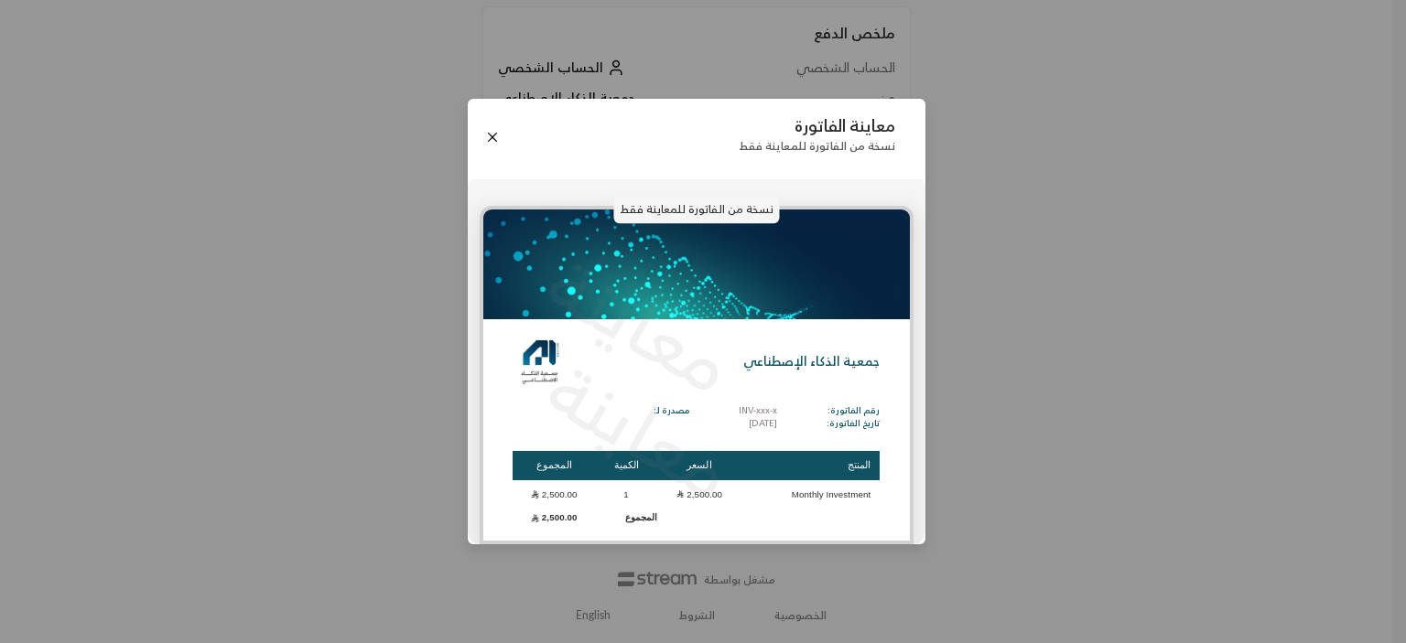 The height and width of the screenshot is (643, 1406). What do you see at coordinates (810, 466) in the screenshot?
I see `th: المنتج` at bounding box center [810, 466].